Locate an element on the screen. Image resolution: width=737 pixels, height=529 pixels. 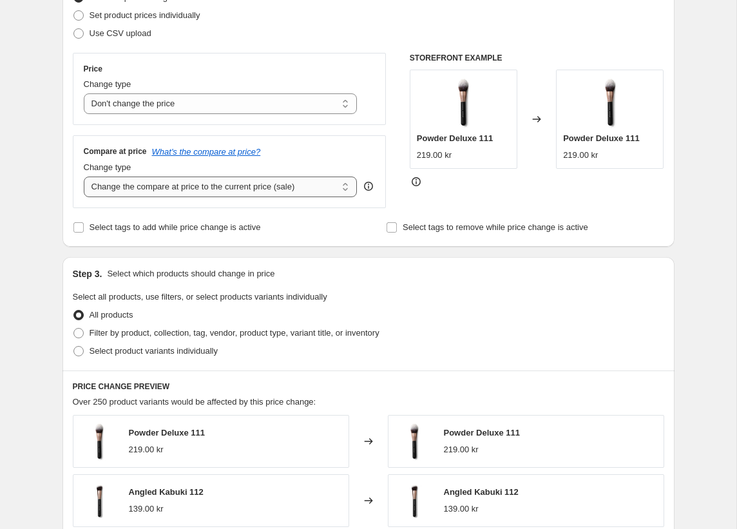
h6: STOREFRONT EXAMPLE is located at coordinates (537, 58).